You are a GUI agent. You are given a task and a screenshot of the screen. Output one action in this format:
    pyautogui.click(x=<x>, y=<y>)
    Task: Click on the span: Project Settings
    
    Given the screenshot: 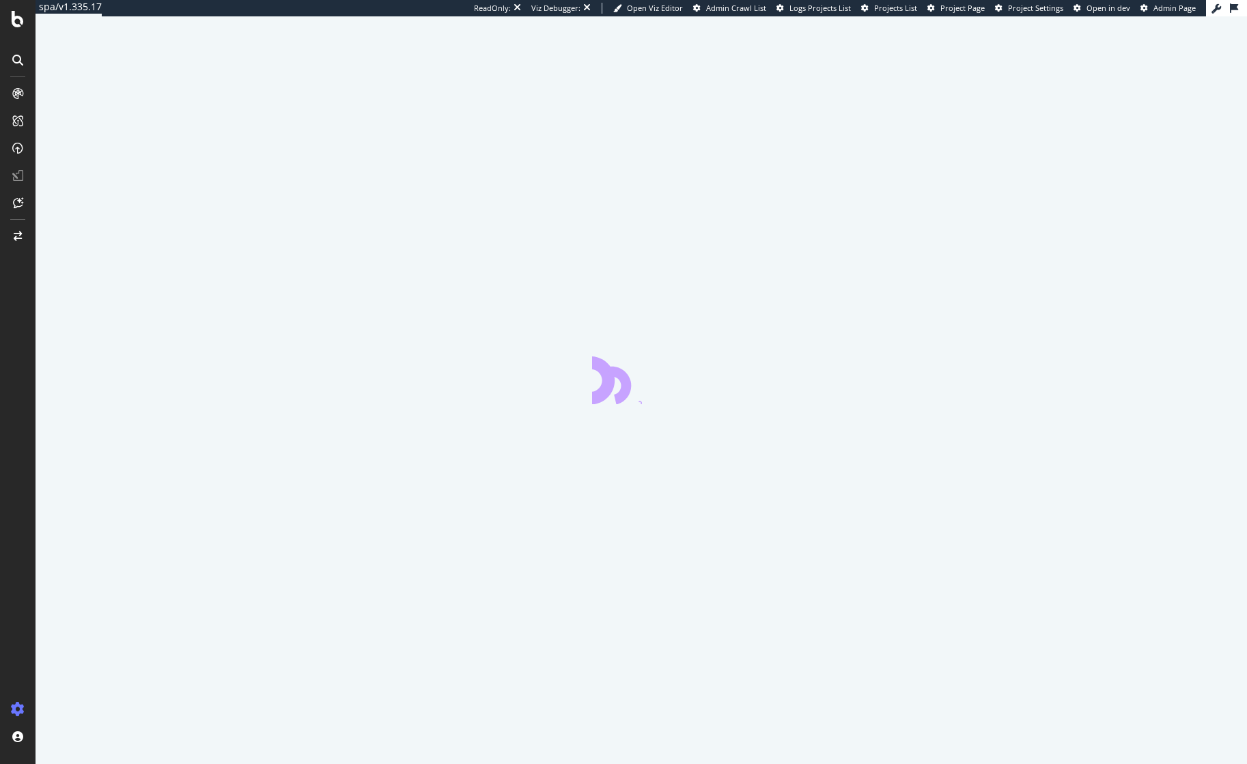 What is the action you would take?
    pyautogui.click(x=1036, y=8)
    